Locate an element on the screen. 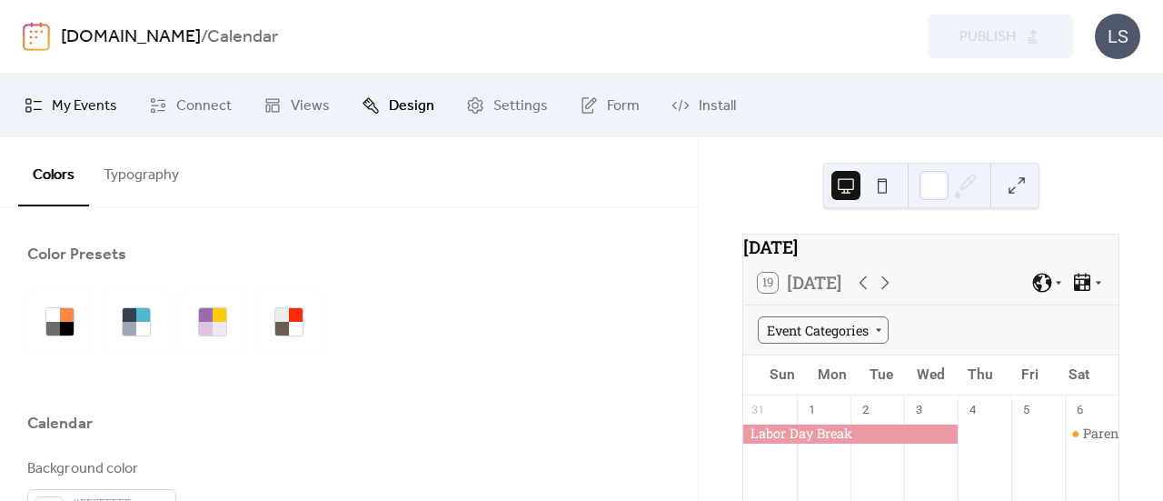 Image resolution: width=1163 pixels, height=501 pixels. div: Thu is located at coordinates (980, 374).